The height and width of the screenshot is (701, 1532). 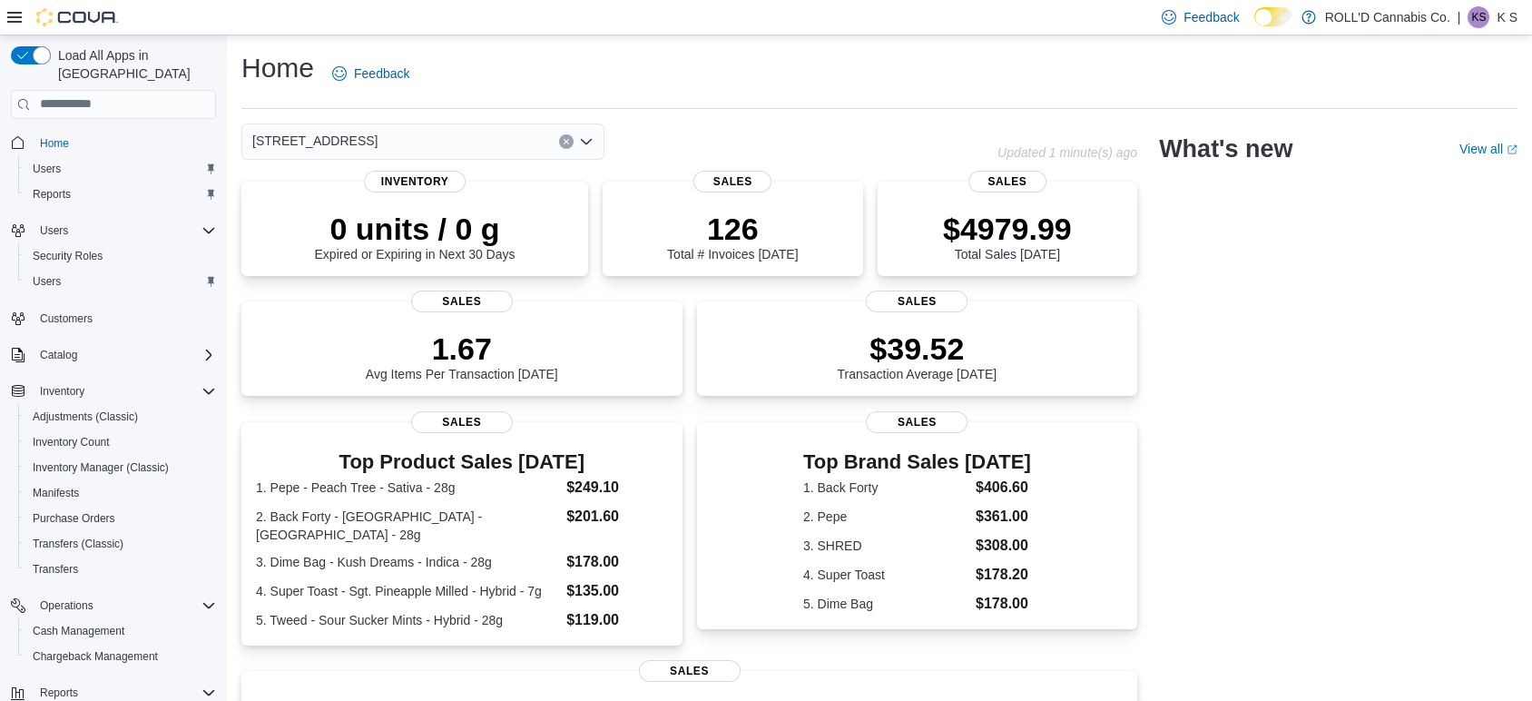 What do you see at coordinates (124, 355) in the screenshot?
I see `span: Catalog` at bounding box center [124, 355].